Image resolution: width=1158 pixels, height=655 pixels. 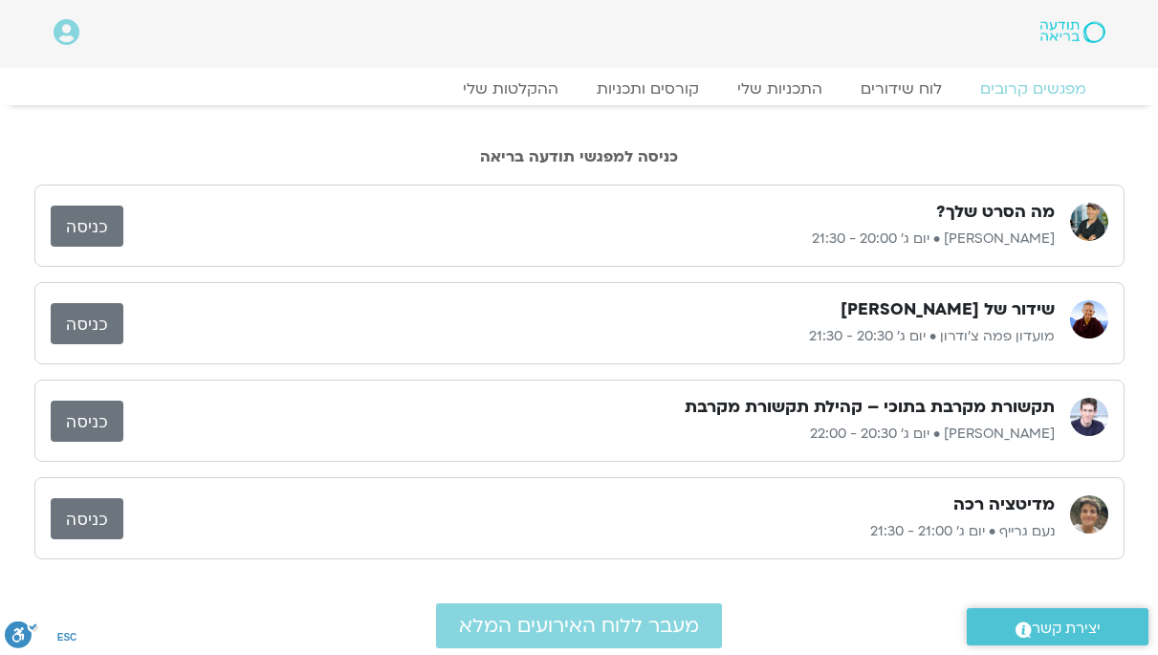 I want to click on a: קורסים ותכניות, so click(x=647, y=89).